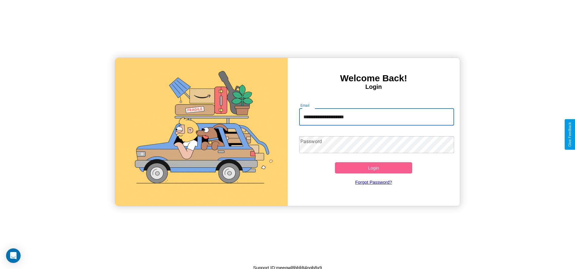 This screenshot has height=269, width=575. Describe the element at coordinates (201, 132) in the screenshot. I see `img: gif` at that location.